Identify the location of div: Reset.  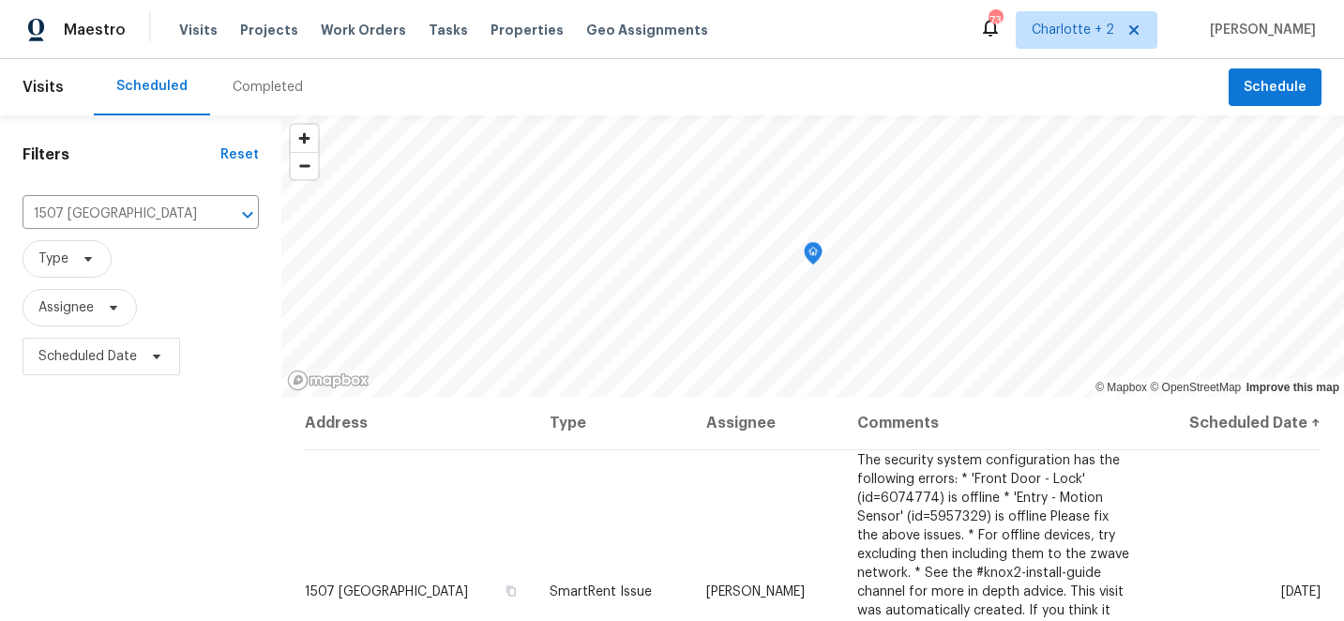
(239, 155).